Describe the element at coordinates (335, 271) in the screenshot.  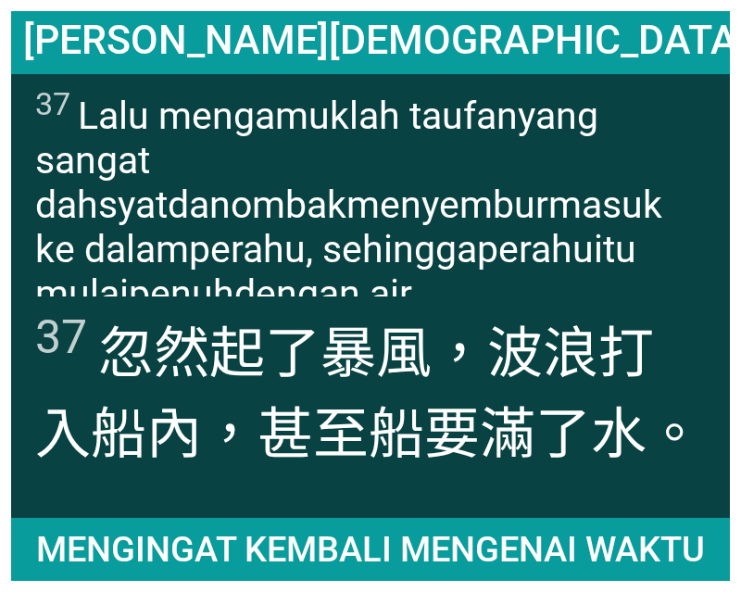
I see `wg4143: , sehingga` at that location.